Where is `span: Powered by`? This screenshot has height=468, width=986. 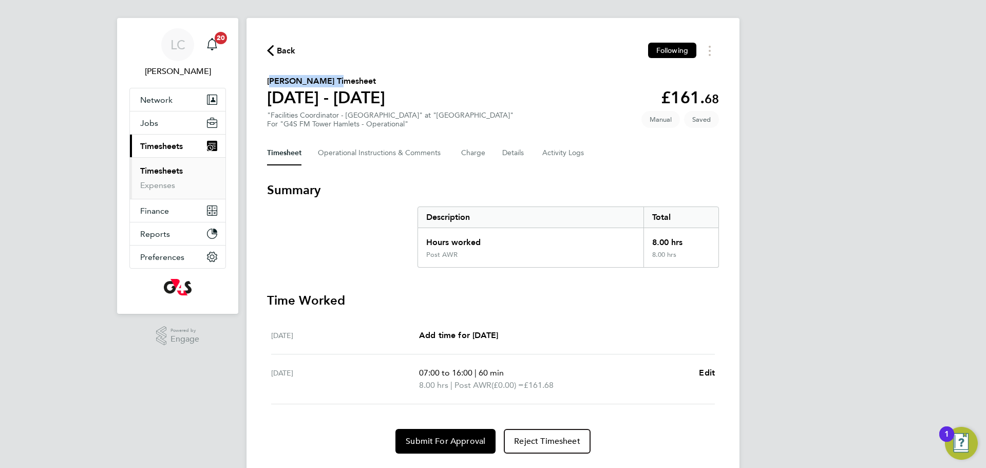 span: Powered by is located at coordinates (185, 330).